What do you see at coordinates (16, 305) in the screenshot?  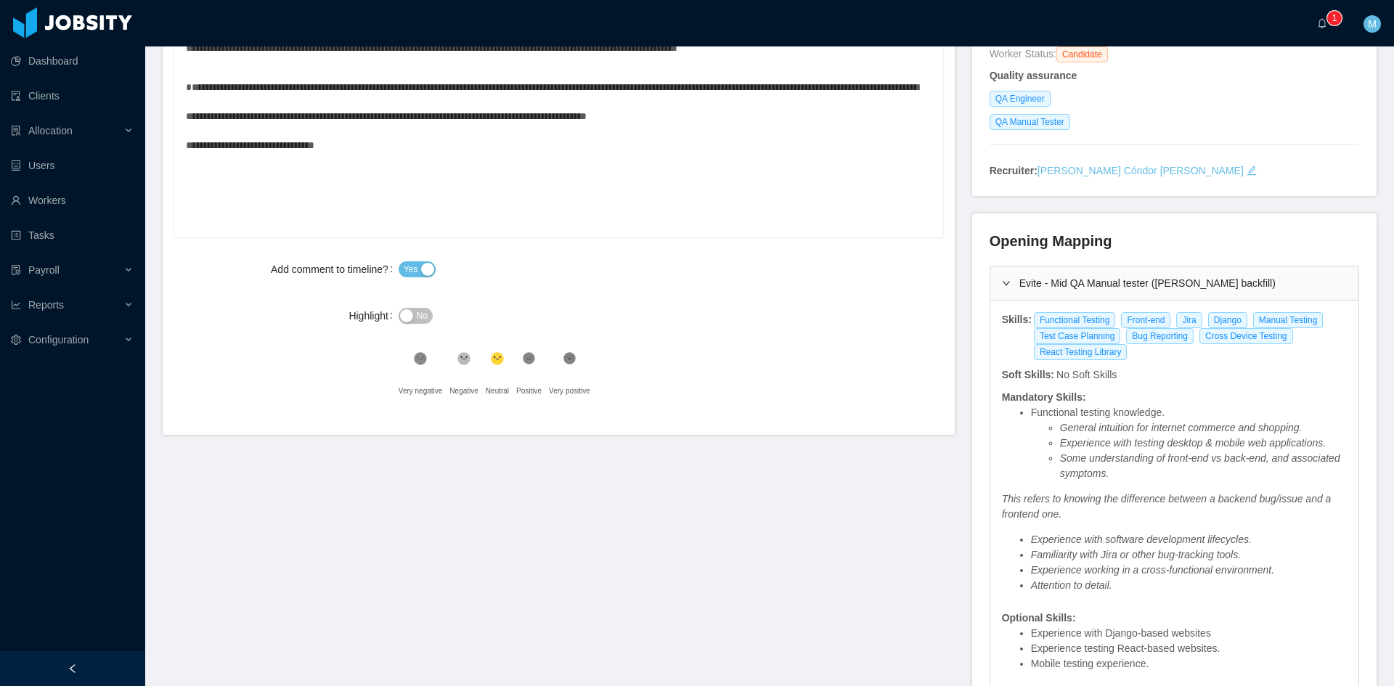 I see `i: icon: line-chart` at bounding box center [16, 305].